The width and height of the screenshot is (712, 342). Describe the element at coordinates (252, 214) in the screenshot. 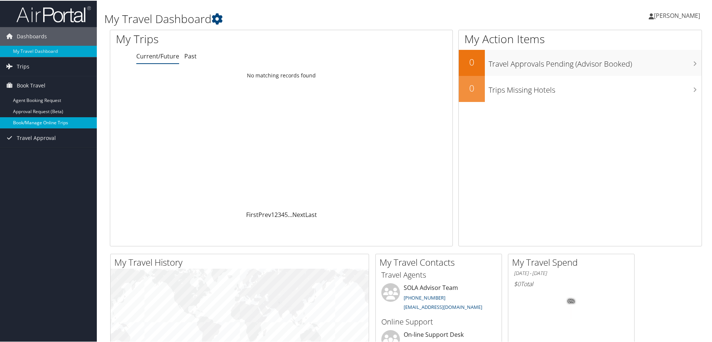

I see `a: First` at that location.